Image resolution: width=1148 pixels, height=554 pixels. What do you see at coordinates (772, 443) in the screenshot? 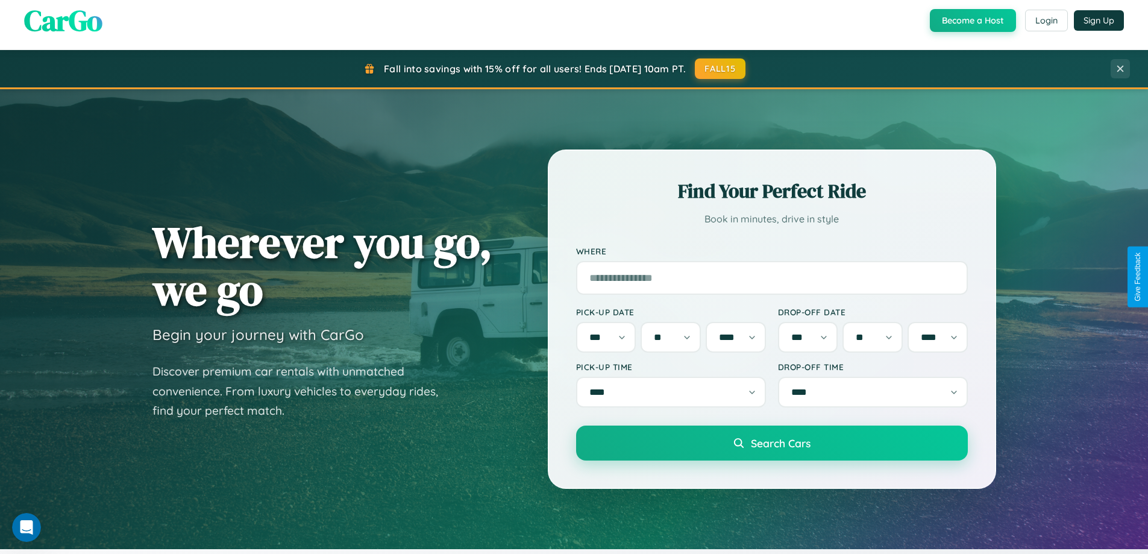
I see `button: Search Cars` at bounding box center [772, 443].